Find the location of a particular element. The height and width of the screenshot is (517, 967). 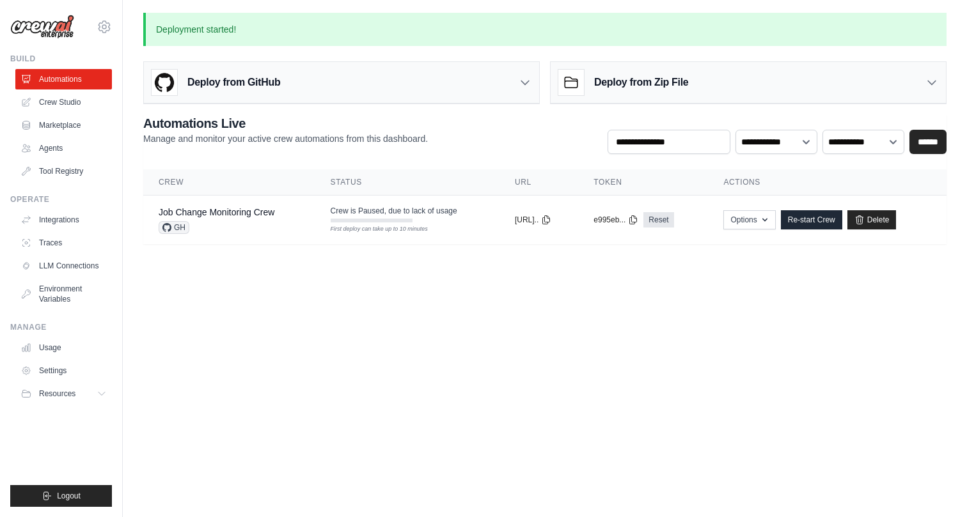

div: Manage is located at coordinates (61, 328).